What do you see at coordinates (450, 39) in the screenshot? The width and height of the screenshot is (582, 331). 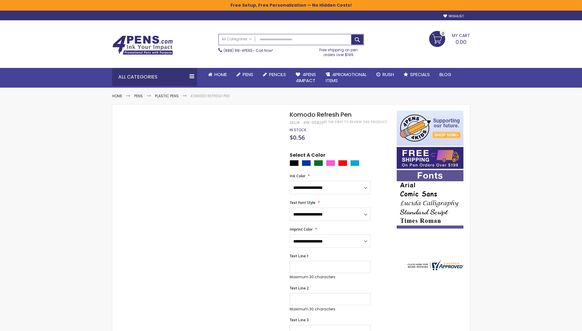 I see `a: 0.00 0` at bounding box center [450, 39].